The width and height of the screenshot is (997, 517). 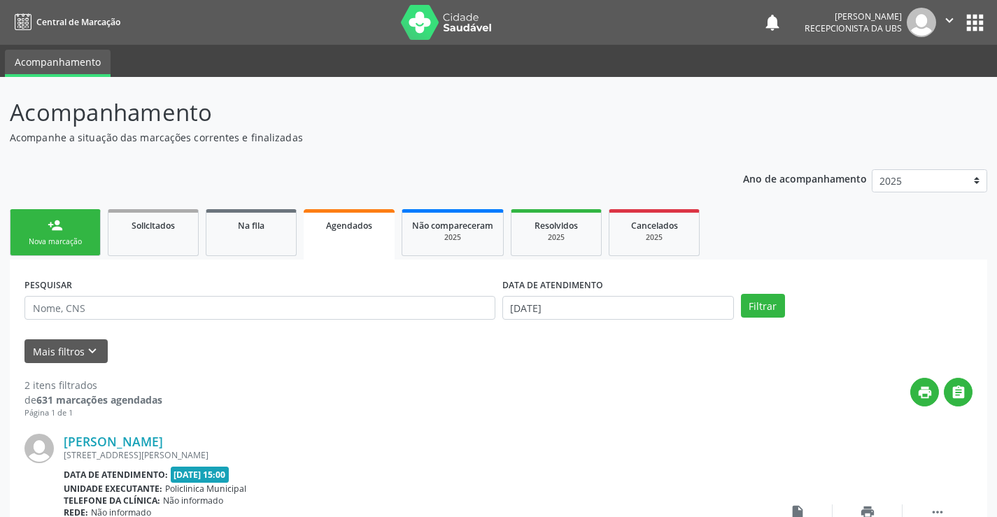 I want to click on button: notifications, so click(x=772, y=22).